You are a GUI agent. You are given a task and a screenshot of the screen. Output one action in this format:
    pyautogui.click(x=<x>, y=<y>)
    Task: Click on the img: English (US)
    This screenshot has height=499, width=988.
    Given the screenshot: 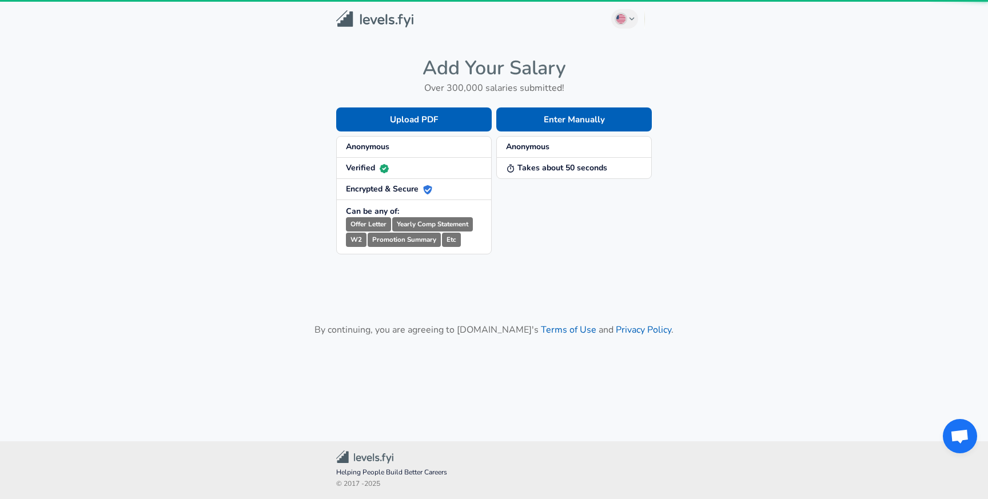 What is the action you would take?
    pyautogui.click(x=621, y=19)
    